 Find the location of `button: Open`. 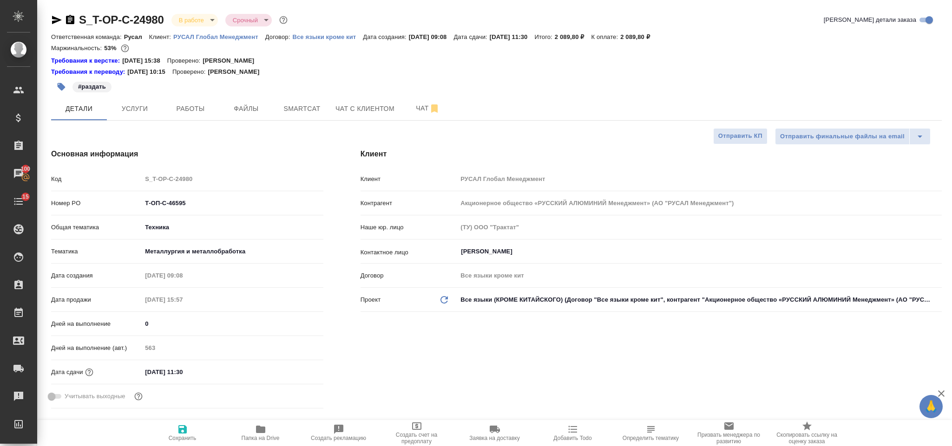

button: Open is located at coordinates (937, 252).